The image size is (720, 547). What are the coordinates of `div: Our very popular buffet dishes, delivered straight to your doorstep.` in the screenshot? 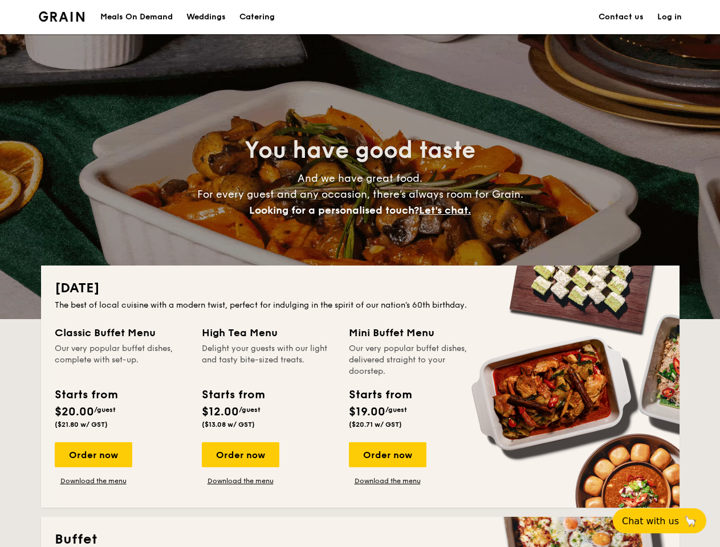 It's located at (416, 360).